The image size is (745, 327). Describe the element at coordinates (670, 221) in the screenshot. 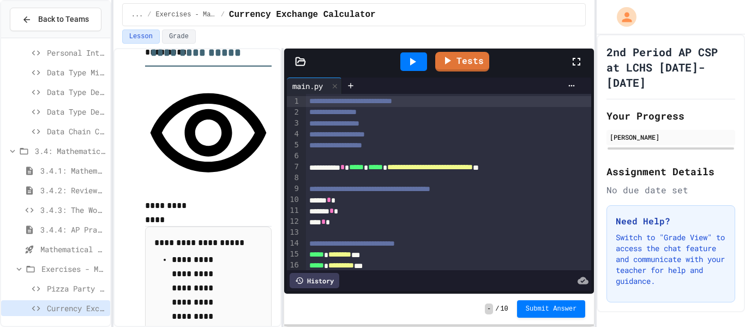

I see `h3: Need Help?` at that location.